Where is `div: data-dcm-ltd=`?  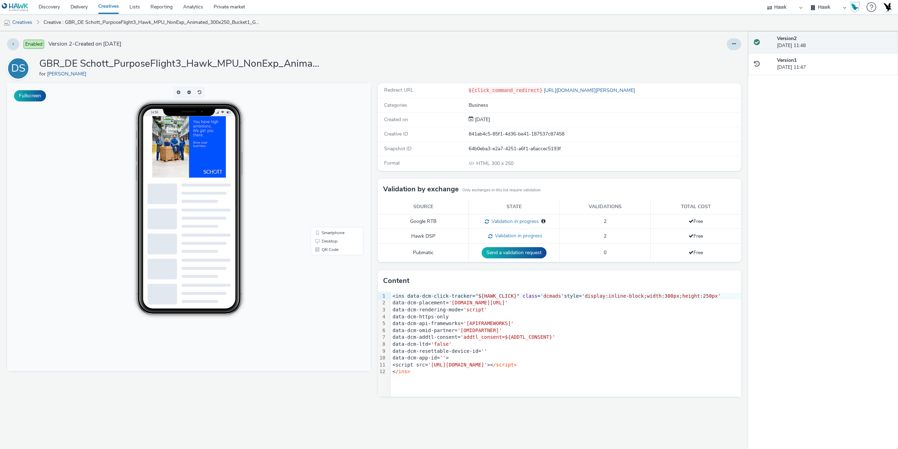
div: data-dcm-ltd= is located at coordinates (566, 344).